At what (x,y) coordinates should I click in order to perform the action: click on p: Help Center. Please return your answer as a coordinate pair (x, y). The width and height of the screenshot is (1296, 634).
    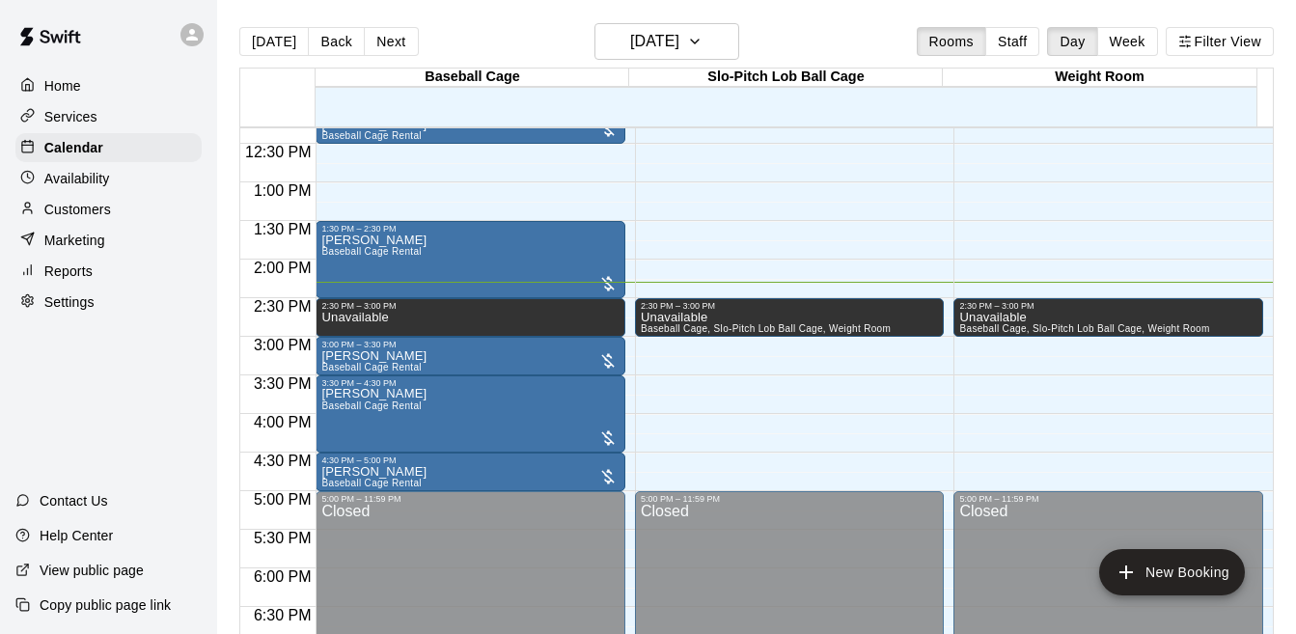
    Looking at the image, I should click on (76, 536).